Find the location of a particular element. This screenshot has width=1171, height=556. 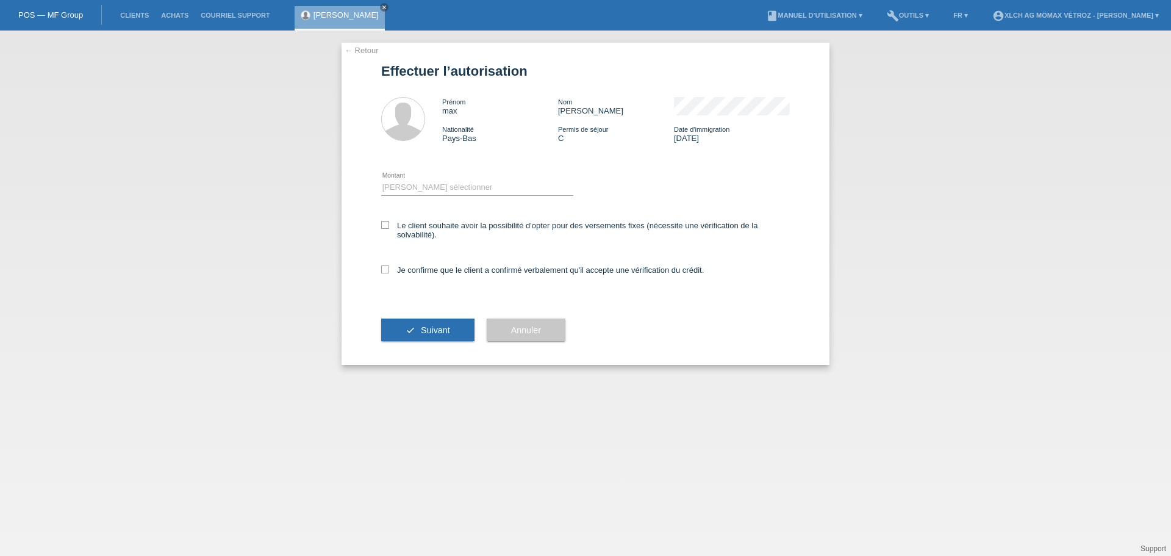

span: Nom is located at coordinates (565, 102).